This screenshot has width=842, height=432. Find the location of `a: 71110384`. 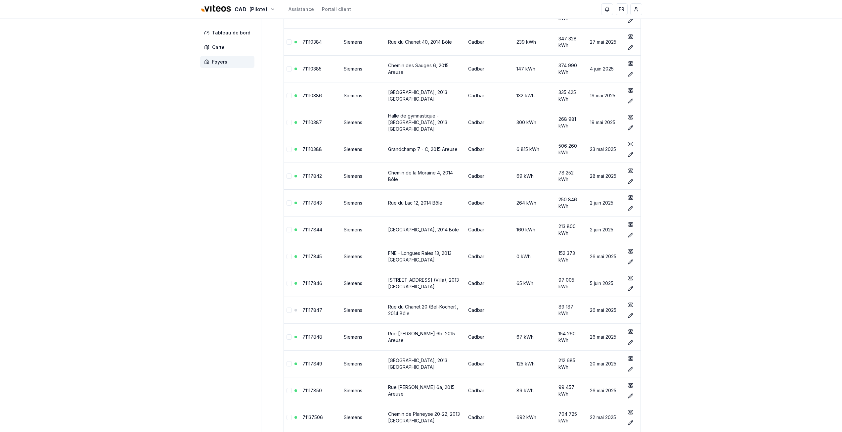

a: 71110384 is located at coordinates (312, 42).